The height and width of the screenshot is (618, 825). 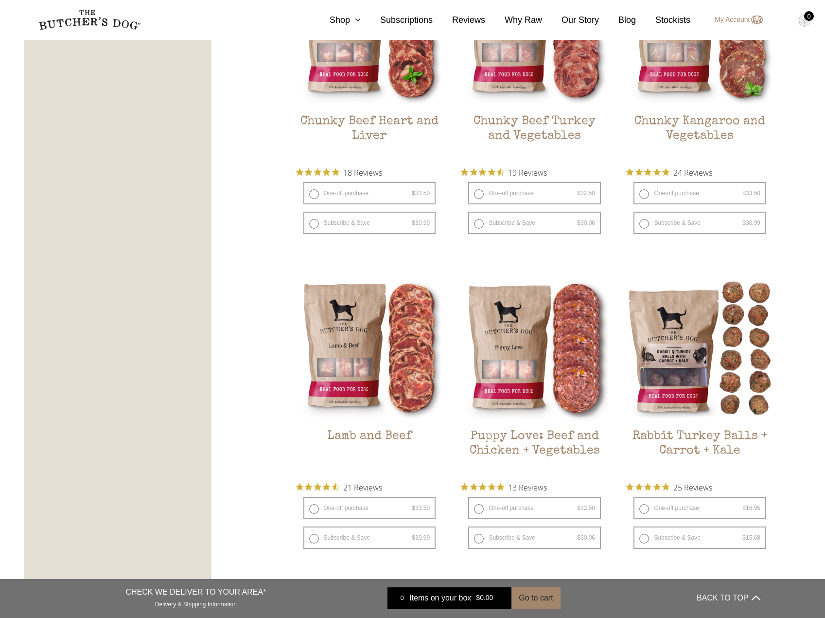 What do you see at coordinates (504, 172) in the screenshot?
I see `button: Rated 4.7 out of 5 stars from 19 reviews. Jump to reviews.` at bounding box center [504, 172].